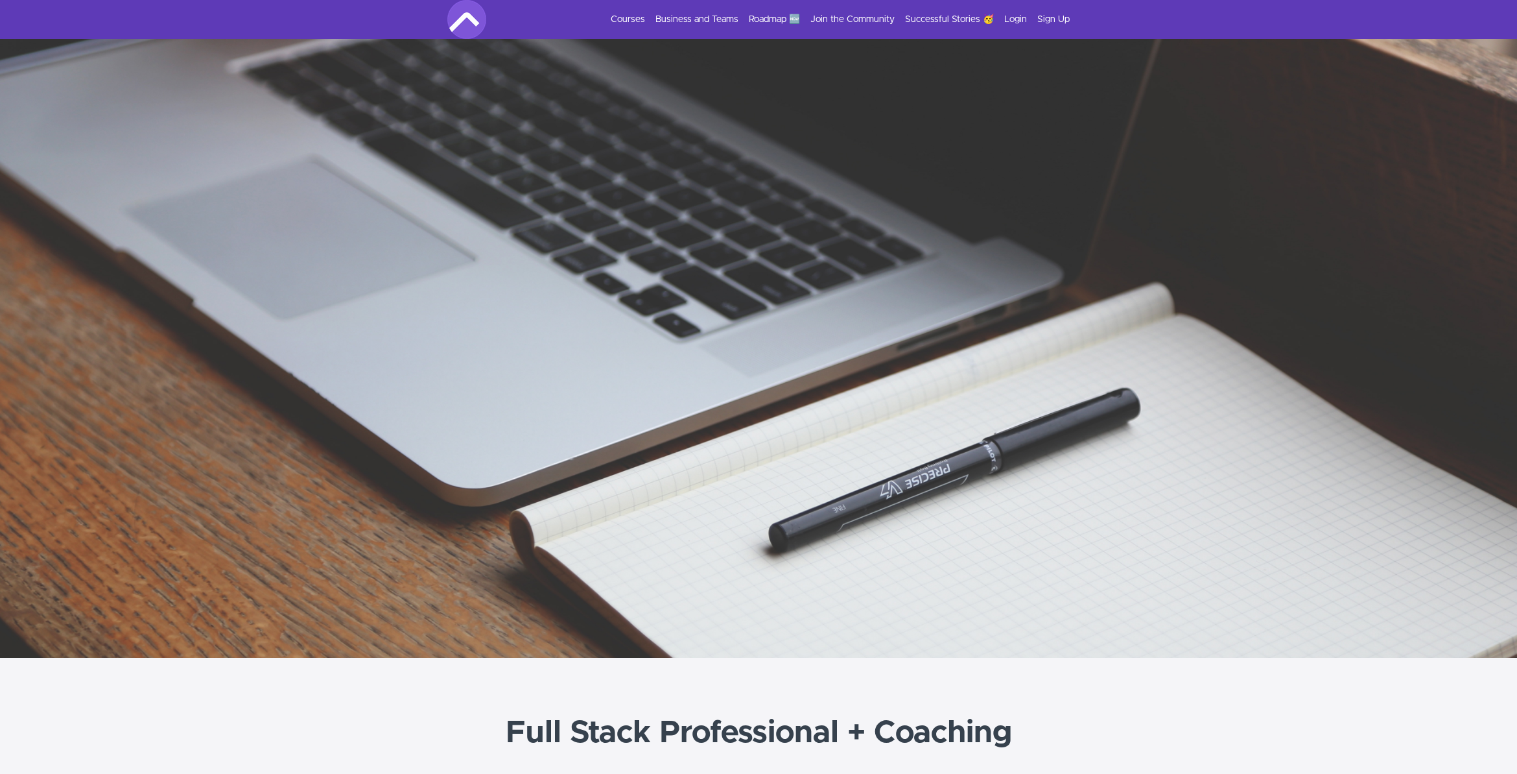  Describe the element at coordinates (853, 19) in the screenshot. I see `a: Join the Community` at that location.